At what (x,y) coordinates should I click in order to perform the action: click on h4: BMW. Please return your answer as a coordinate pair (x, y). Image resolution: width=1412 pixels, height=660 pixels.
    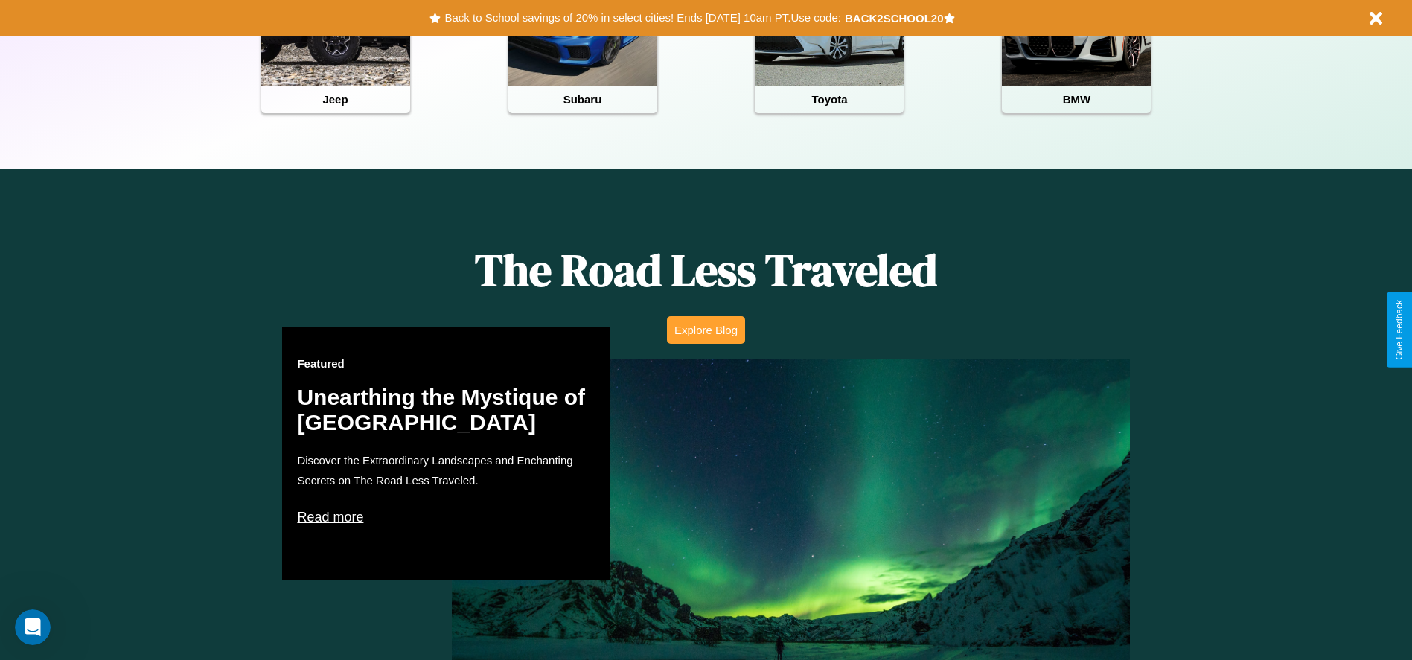
    Looking at the image, I should click on (1076, 99).